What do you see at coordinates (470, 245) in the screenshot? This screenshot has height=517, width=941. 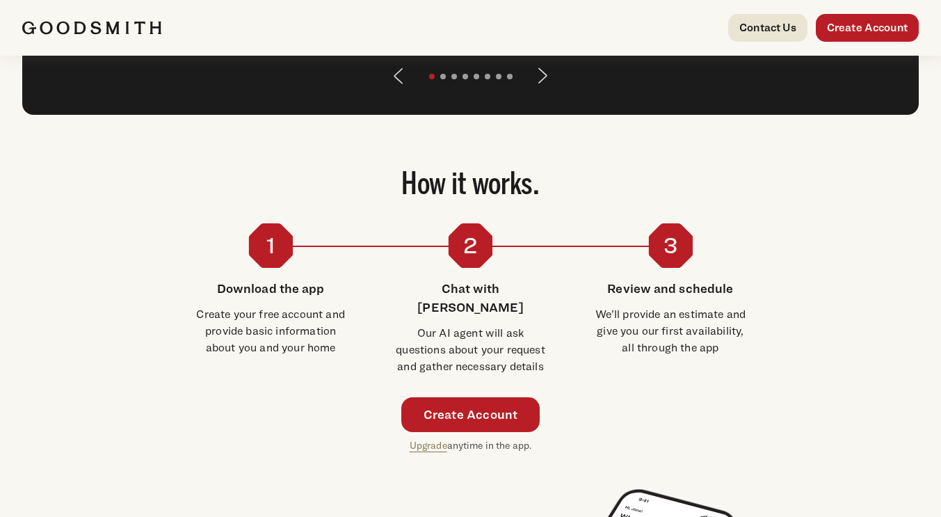 I see `div: 2` at bounding box center [470, 245].